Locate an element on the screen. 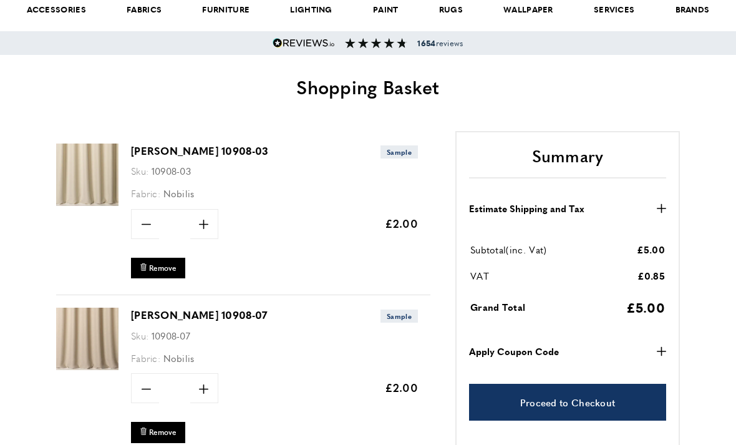  button: Remove Solano 10908-07 is located at coordinates (158, 432).